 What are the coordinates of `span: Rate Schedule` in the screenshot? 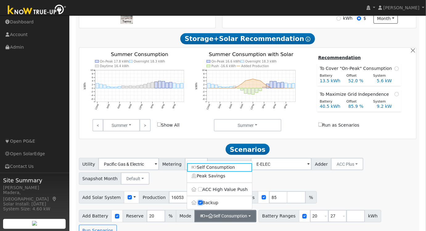 It's located at (229, 164).